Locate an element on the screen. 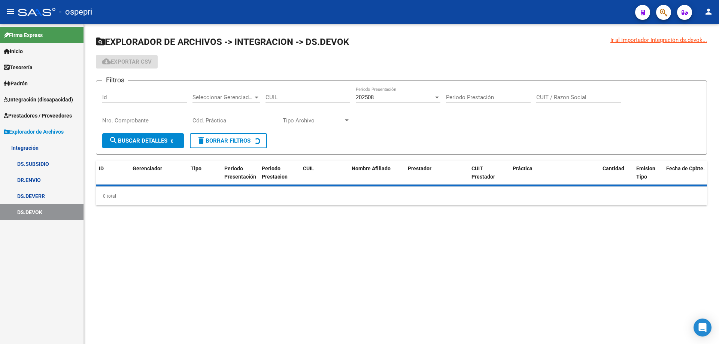 The image size is (719, 344). mat-icon: delete is located at coordinates (201, 140).